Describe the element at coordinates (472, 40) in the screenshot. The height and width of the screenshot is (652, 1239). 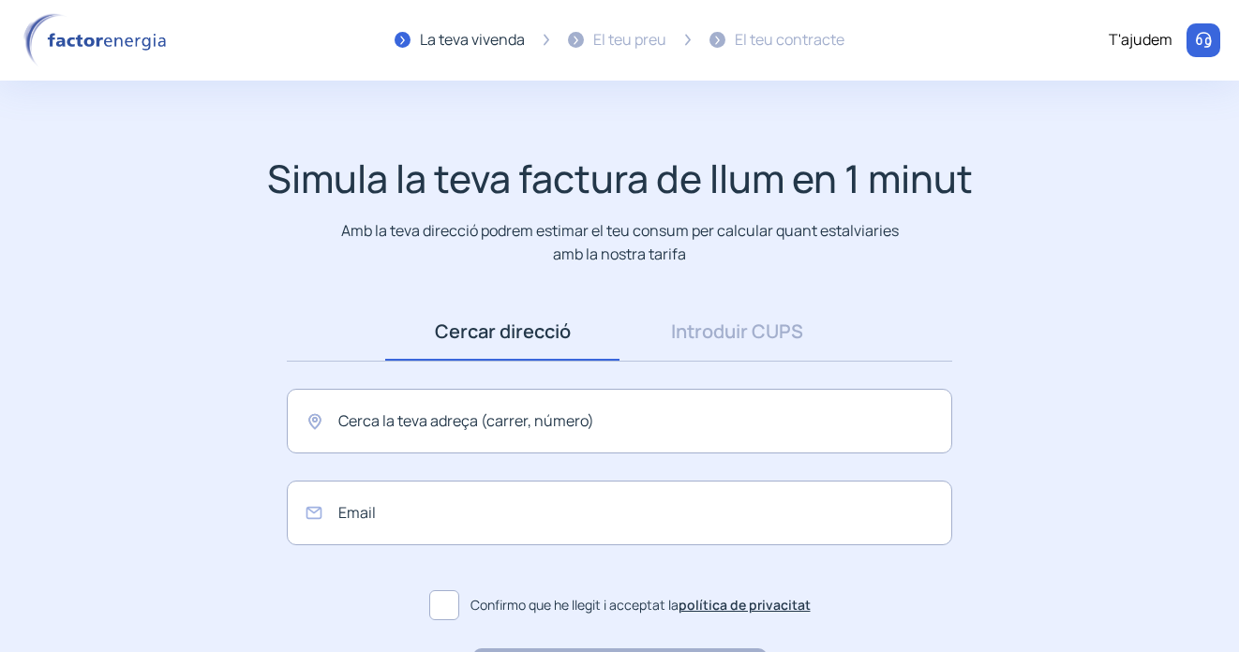
I see `div: La teva vivenda` at that location.